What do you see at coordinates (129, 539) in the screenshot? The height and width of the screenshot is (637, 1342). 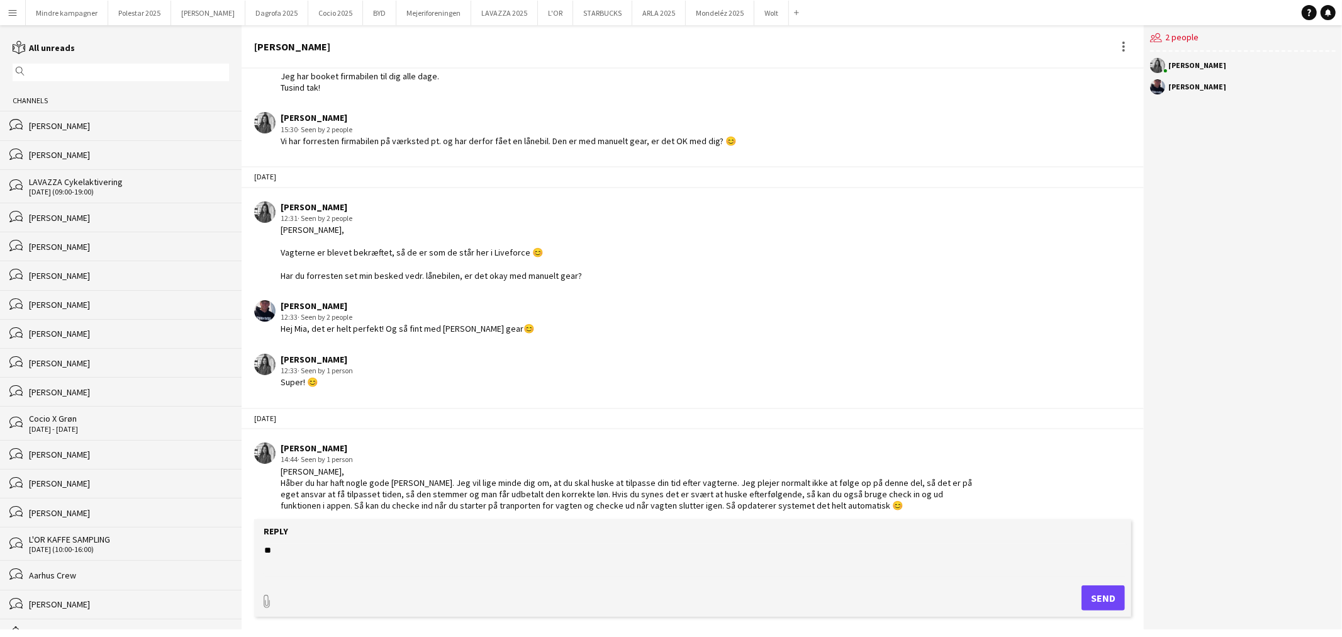 I see `div: L'OR KAFFE SAMPLING` at bounding box center [129, 539].